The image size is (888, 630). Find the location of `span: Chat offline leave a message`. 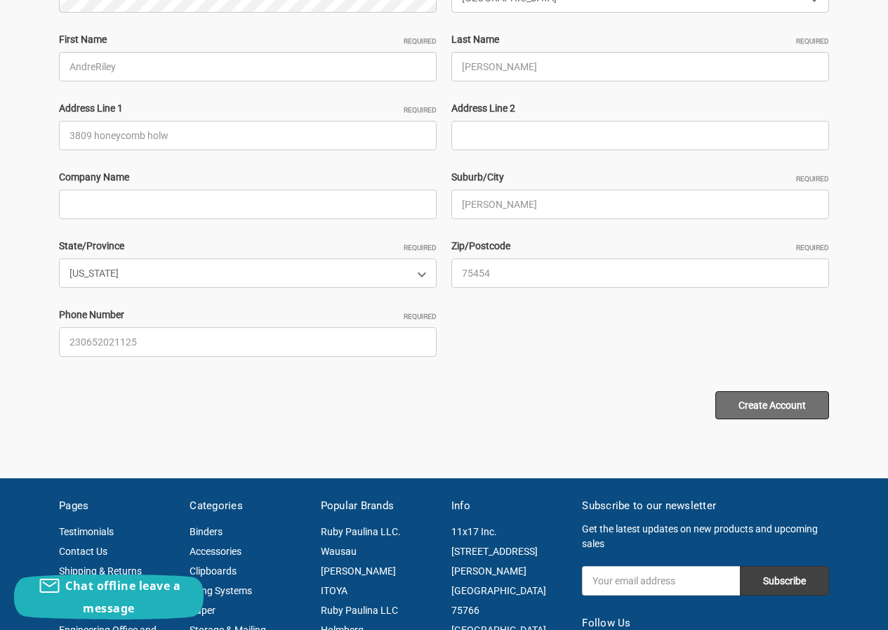

span: Chat offline leave a message is located at coordinates (123, 597).